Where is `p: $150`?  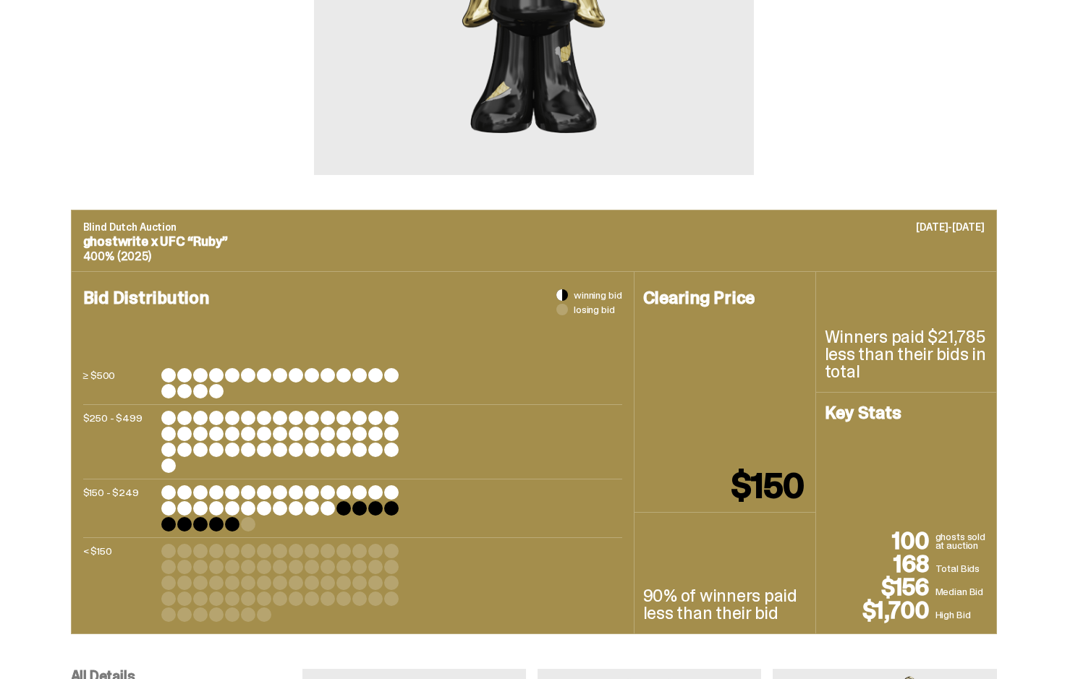
p: $150 is located at coordinates (767, 486).